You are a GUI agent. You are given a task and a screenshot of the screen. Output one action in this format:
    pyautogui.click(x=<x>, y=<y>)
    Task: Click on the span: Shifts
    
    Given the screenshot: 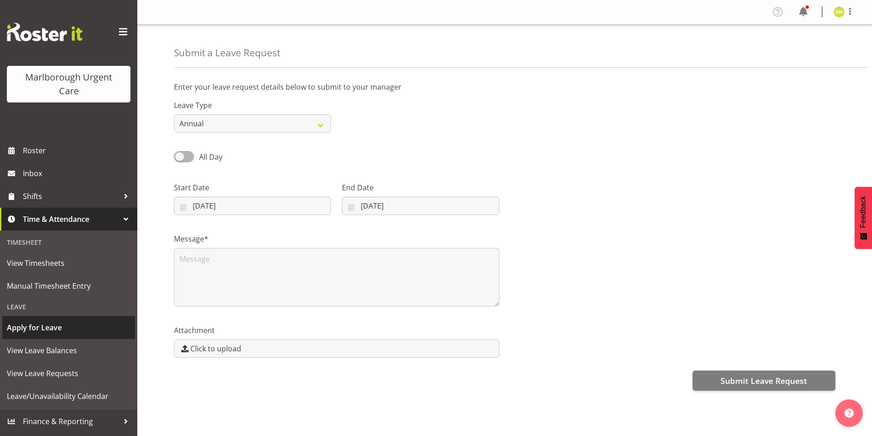 What is the action you would take?
    pyautogui.click(x=71, y=196)
    